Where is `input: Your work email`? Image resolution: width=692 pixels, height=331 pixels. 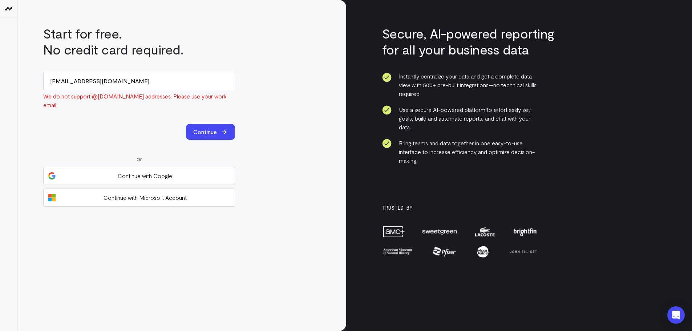
input: Your work email is located at coordinates (139, 81).